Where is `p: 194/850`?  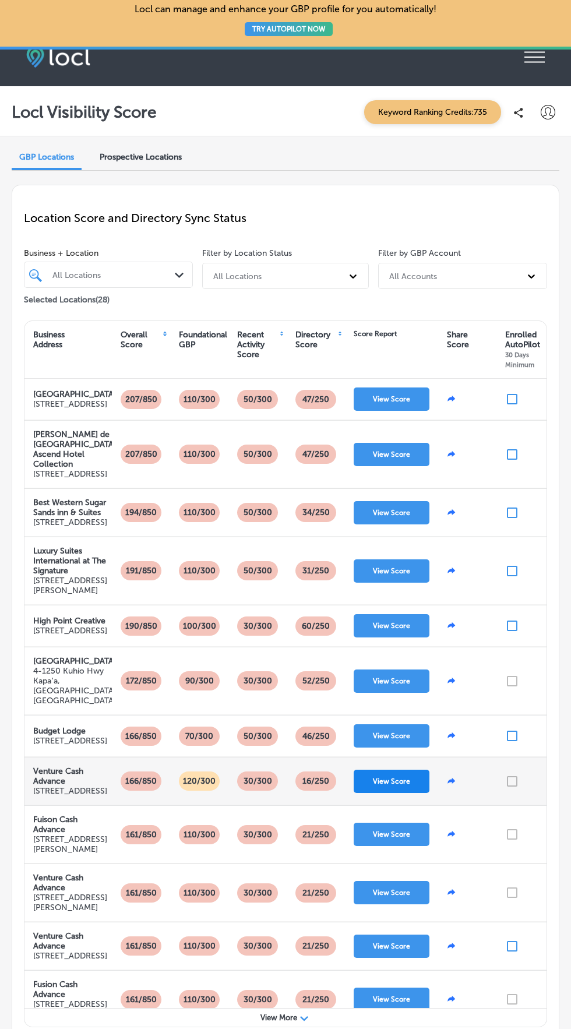 p: 194/850 is located at coordinates (141, 512).